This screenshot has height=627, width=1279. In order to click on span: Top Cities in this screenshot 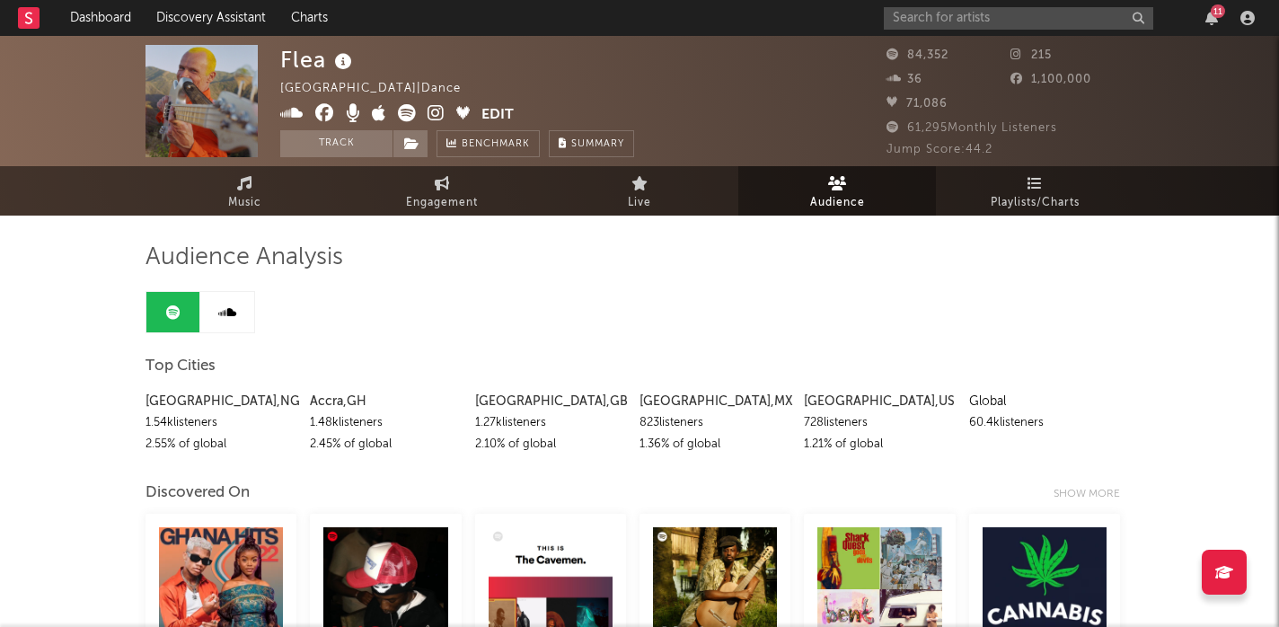, I will do `click(181, 366)`.